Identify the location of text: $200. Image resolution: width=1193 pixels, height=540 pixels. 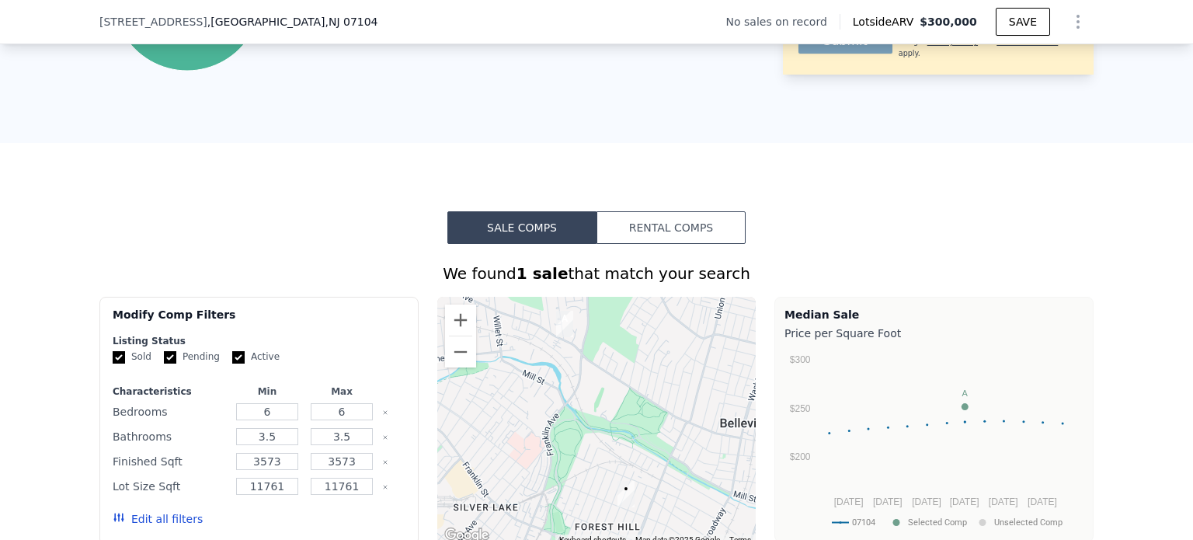
(800, 457).